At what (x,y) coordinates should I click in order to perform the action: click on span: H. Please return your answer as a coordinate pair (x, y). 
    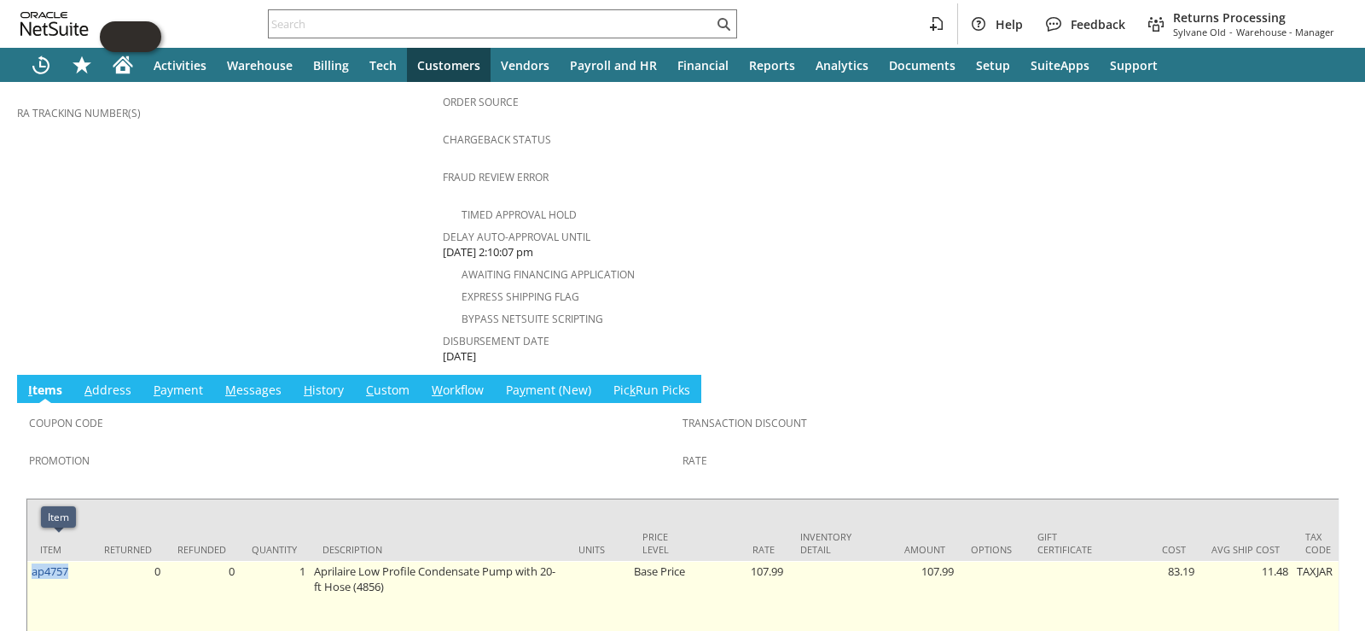
    Looking at the image, I should click on (308, 389).